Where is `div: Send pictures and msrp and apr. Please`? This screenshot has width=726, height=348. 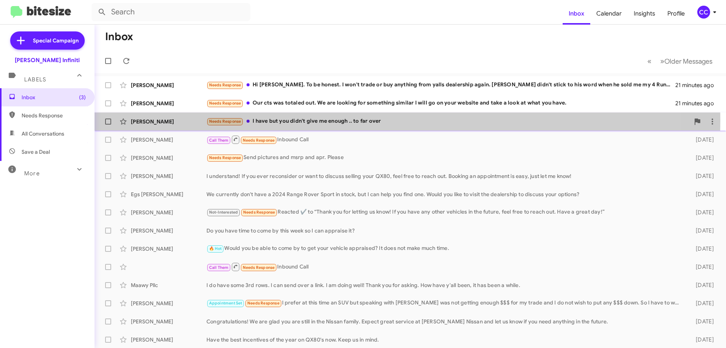 div: Send pictures and msrp and apr. Please is located at coordinates (445, 157).